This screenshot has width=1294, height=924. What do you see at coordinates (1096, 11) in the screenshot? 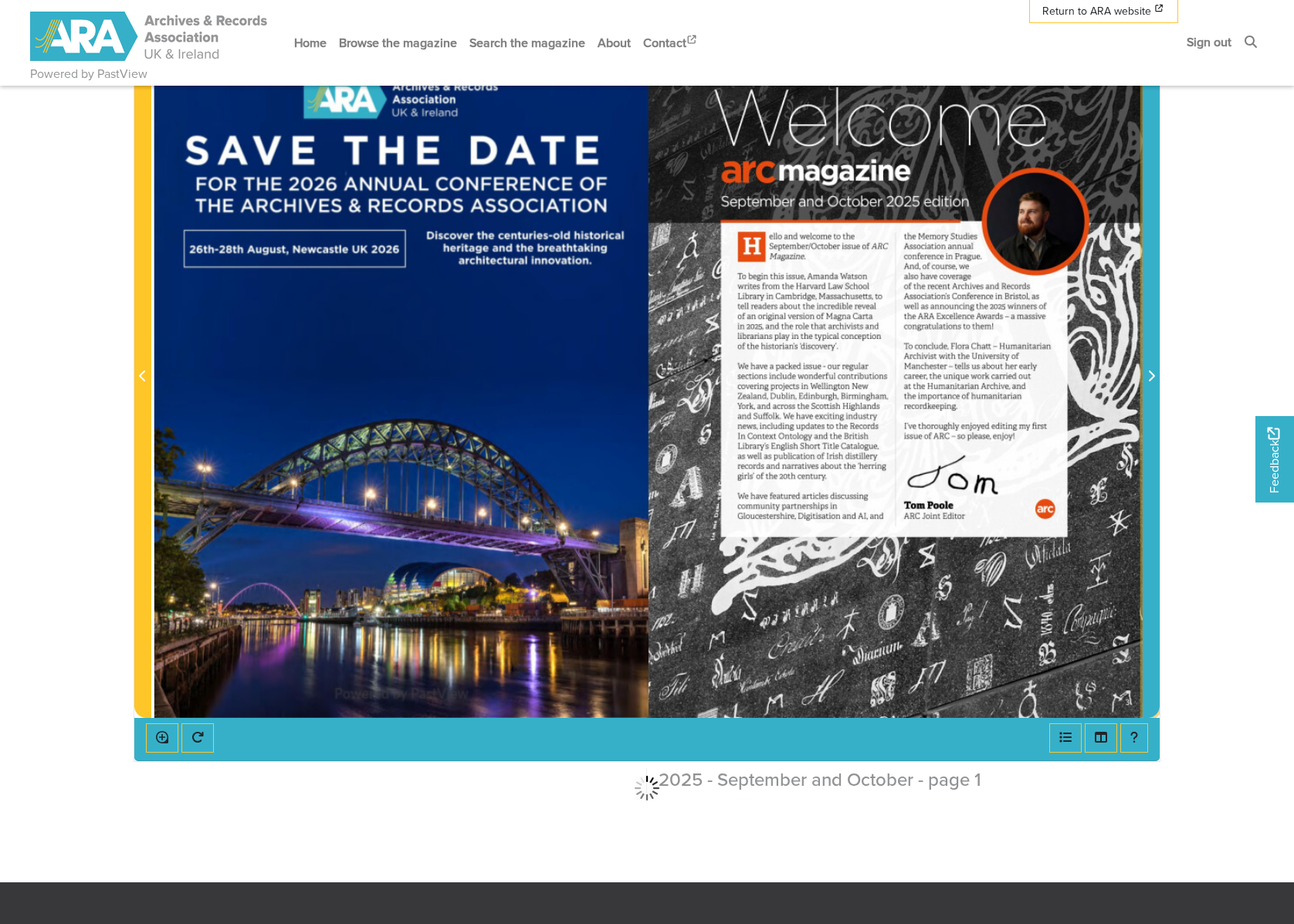
I see `span: Return to ARA website` at bounding box center [1096, 11].